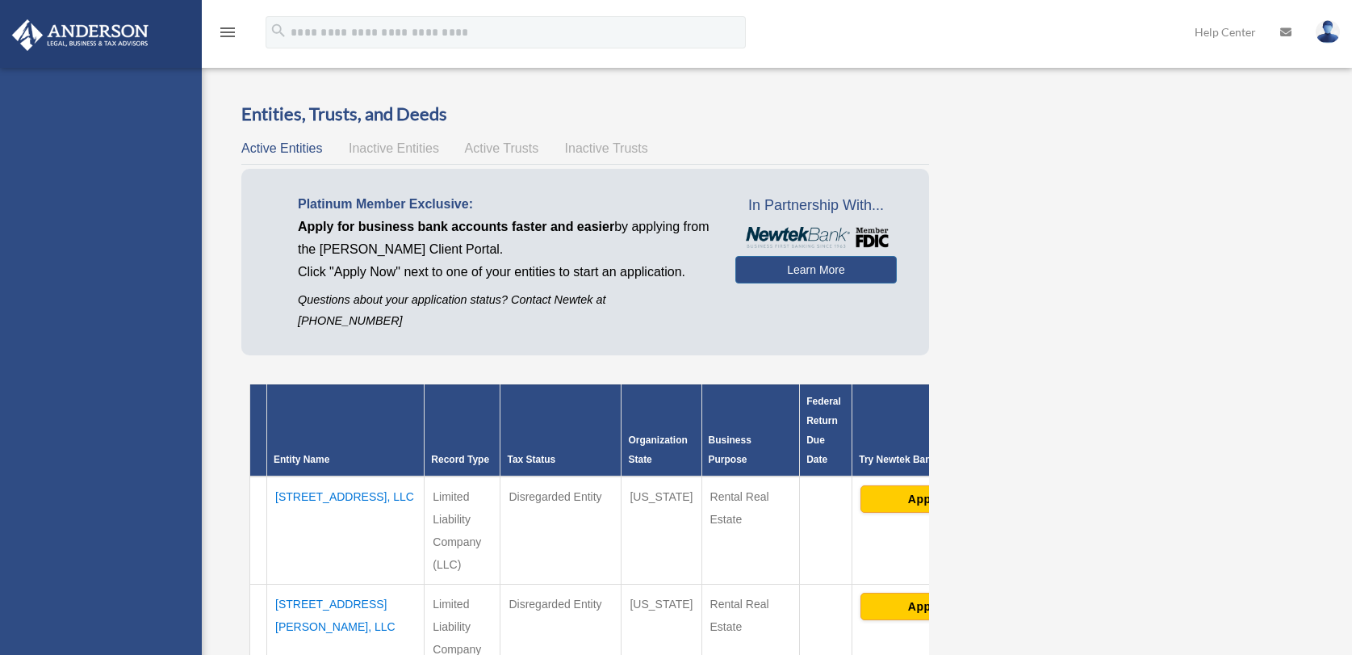 Image resolution: width=1352 pixels, height=655 pixels. What do you see at coordinates (751, 430) in the screenshot?
I see `th: Business Purpose` at bounding box center [751, 430].